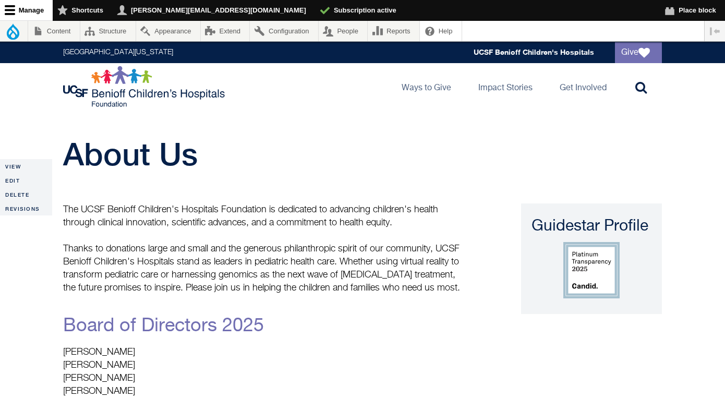 The height and width of the screenshot is (398, 725). What do you see at coordinates (591, 270) in the screenshot?
I see `img: Guidestar Profile logo` at bounding box center [591, 270].